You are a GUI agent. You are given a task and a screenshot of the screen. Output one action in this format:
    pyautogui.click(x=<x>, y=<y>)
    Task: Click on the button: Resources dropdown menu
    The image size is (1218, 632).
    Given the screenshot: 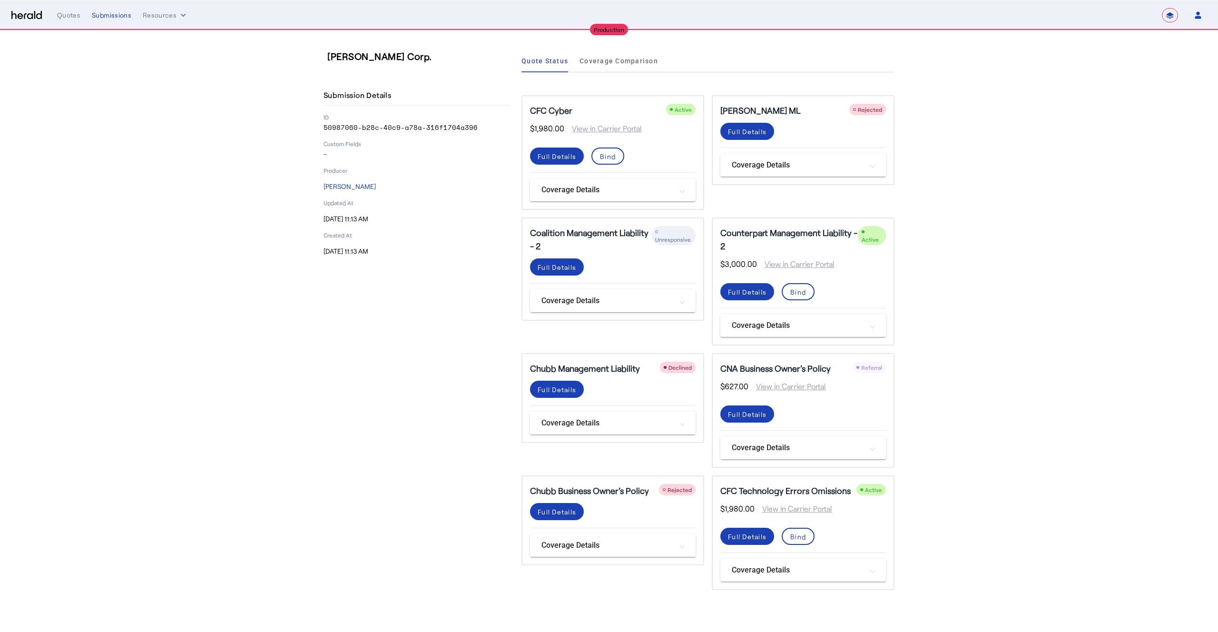 What is the action you would take?
    pyautogui.click(x=165, y=15)
    